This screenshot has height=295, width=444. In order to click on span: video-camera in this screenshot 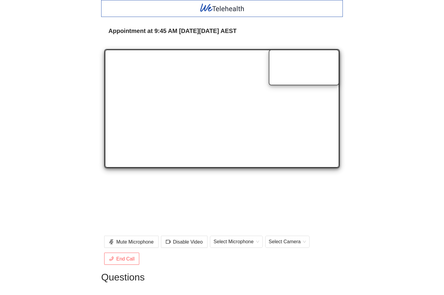, I will do `click(168, 242)`.